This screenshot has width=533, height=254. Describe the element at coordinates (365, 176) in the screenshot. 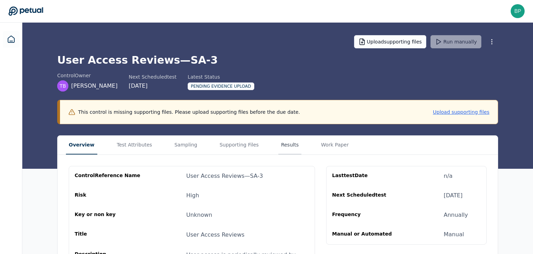

I see `div: Last test Date` at that location.